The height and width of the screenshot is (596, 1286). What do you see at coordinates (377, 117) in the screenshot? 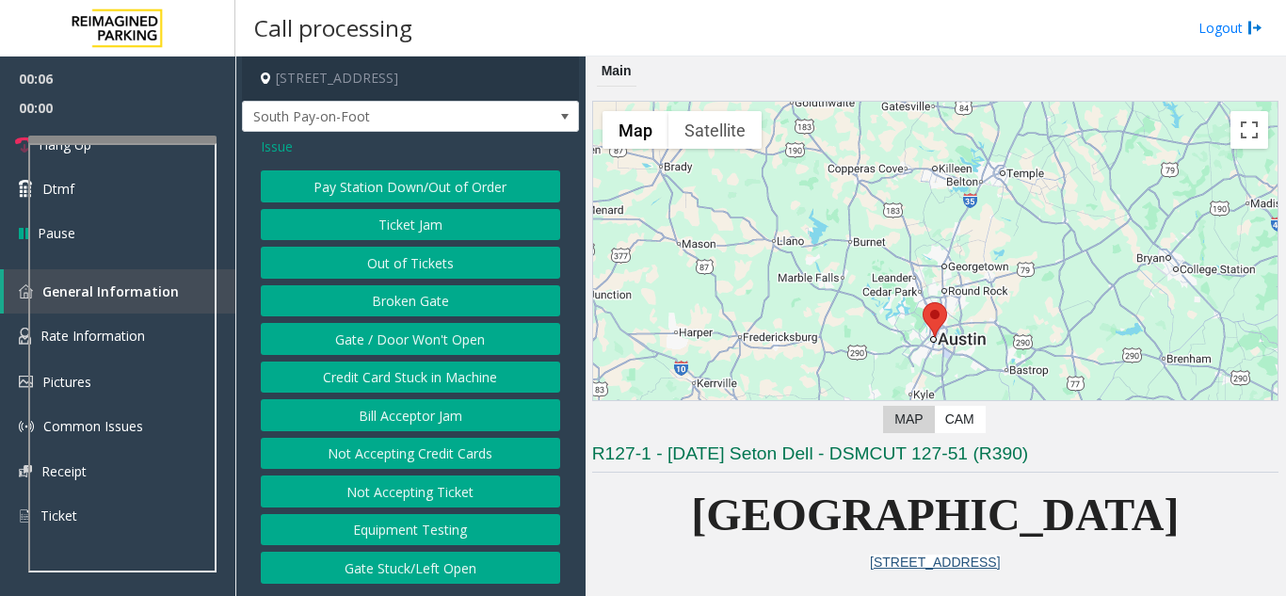
I see `span: South Pay-on-Foot` at bounding box center [377, 117].